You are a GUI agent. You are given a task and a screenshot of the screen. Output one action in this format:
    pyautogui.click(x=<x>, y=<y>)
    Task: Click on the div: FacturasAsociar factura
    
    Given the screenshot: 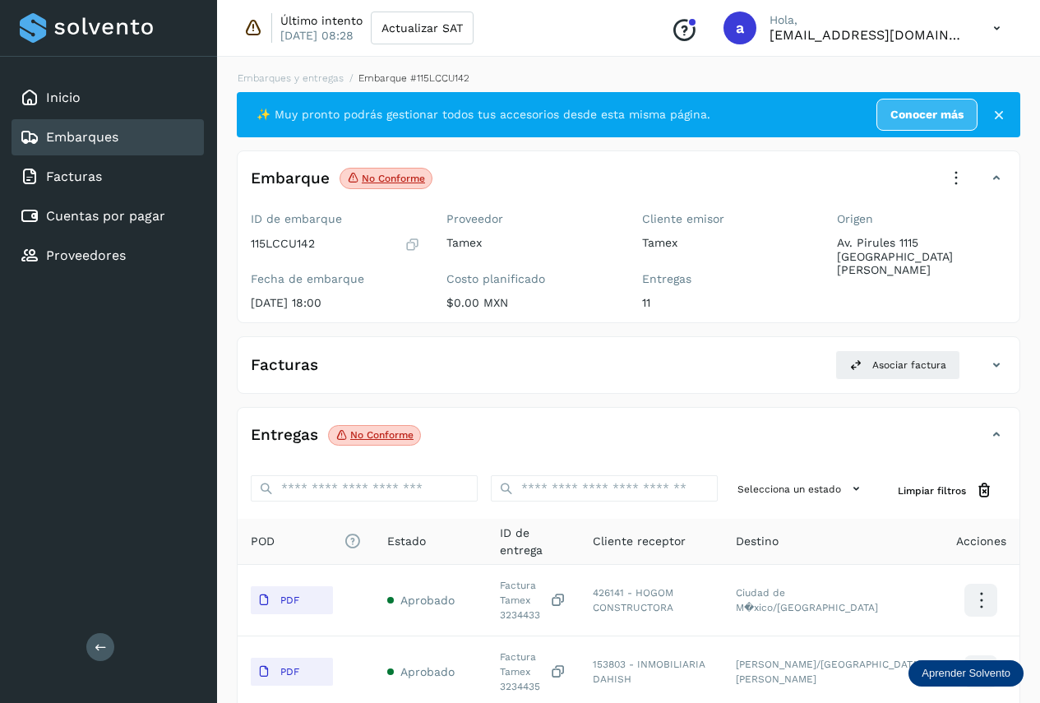 What is the action you would take?
    pyautogui.click(x=628, y=372)
    